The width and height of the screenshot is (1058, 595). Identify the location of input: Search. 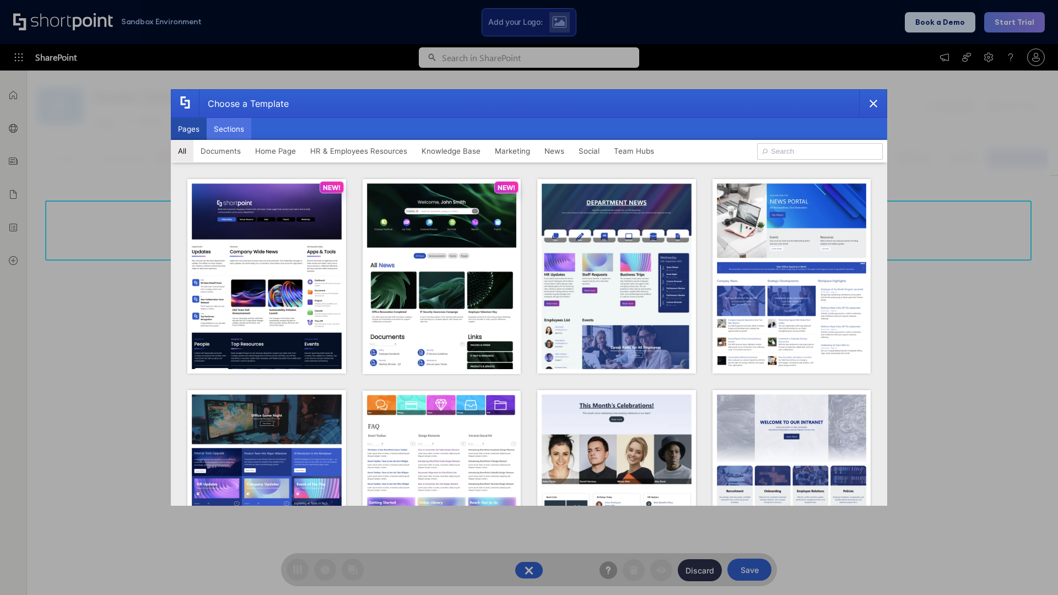
(820, 151).